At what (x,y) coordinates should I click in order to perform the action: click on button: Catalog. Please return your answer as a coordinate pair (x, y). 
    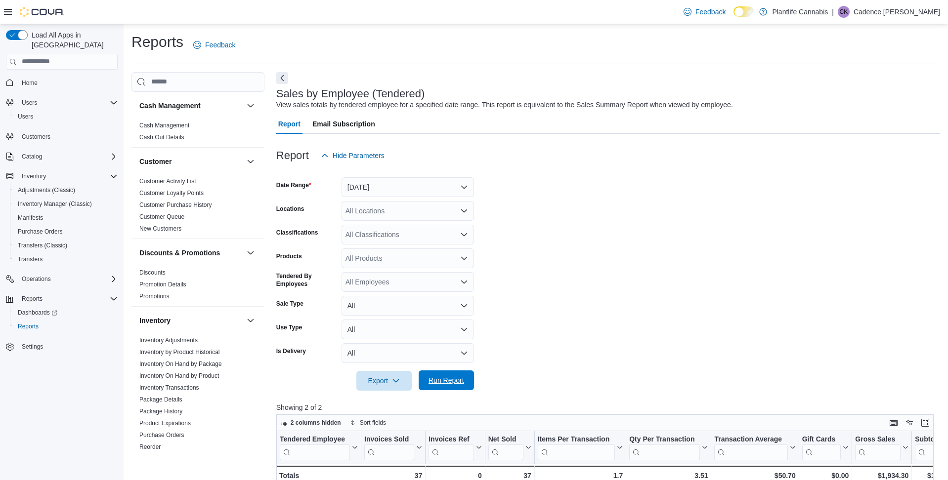
    Looking at the image, I should click on (62, 157).